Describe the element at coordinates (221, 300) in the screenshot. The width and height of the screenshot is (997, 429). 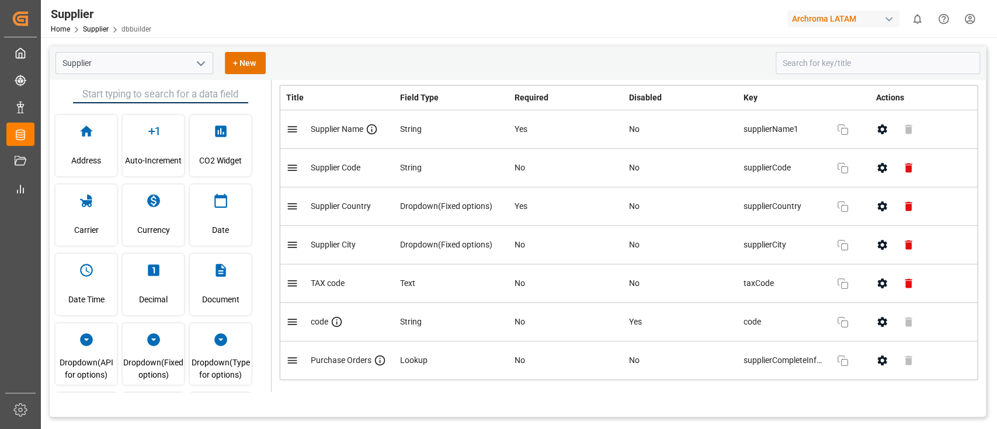
I see `span: Document` at that location.